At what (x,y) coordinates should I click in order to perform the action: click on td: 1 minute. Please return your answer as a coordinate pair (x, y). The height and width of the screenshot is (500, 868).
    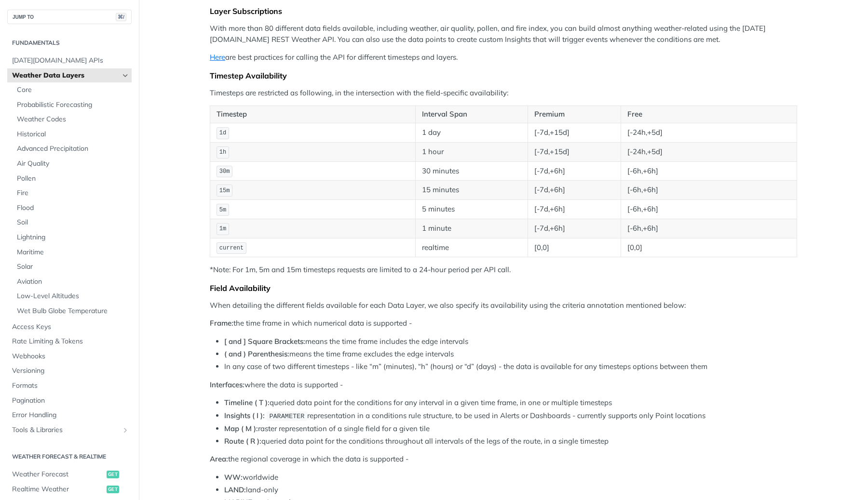
    Looking at the image, I should click on (471, 229).